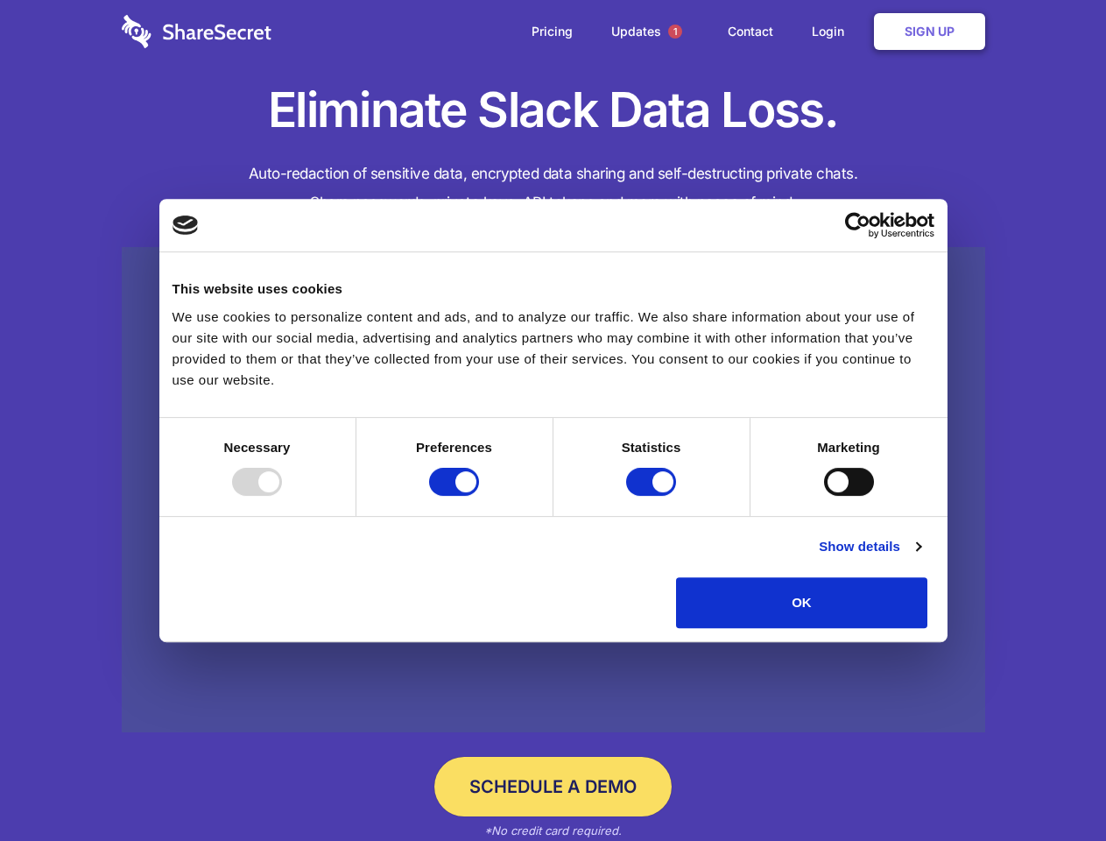 This screenshot has width=1106, height=841. What do you see at coordinates (552, 32) in the screenshot?
I see `a: Pricing` at bounding box center [552, 32].